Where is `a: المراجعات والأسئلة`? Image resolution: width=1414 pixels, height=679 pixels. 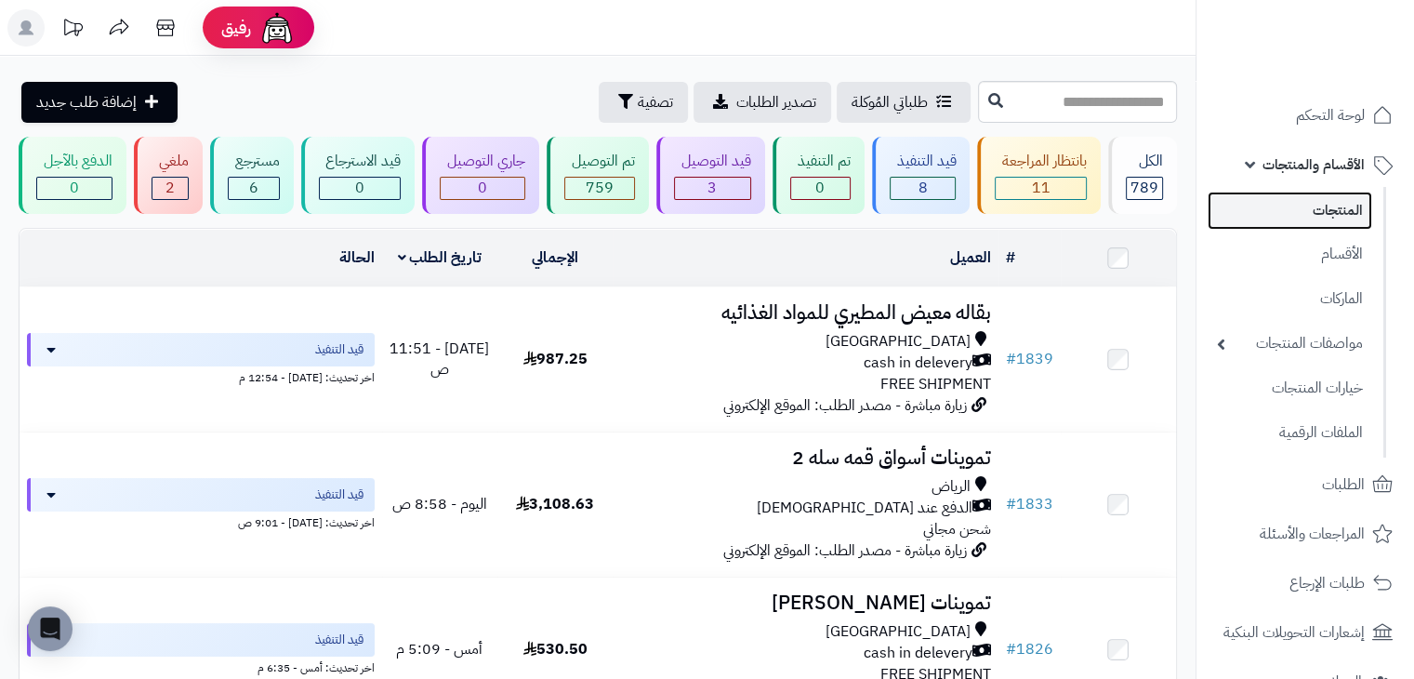
a: المراجعات والأسئلة is located at coordinates (1305, 534).